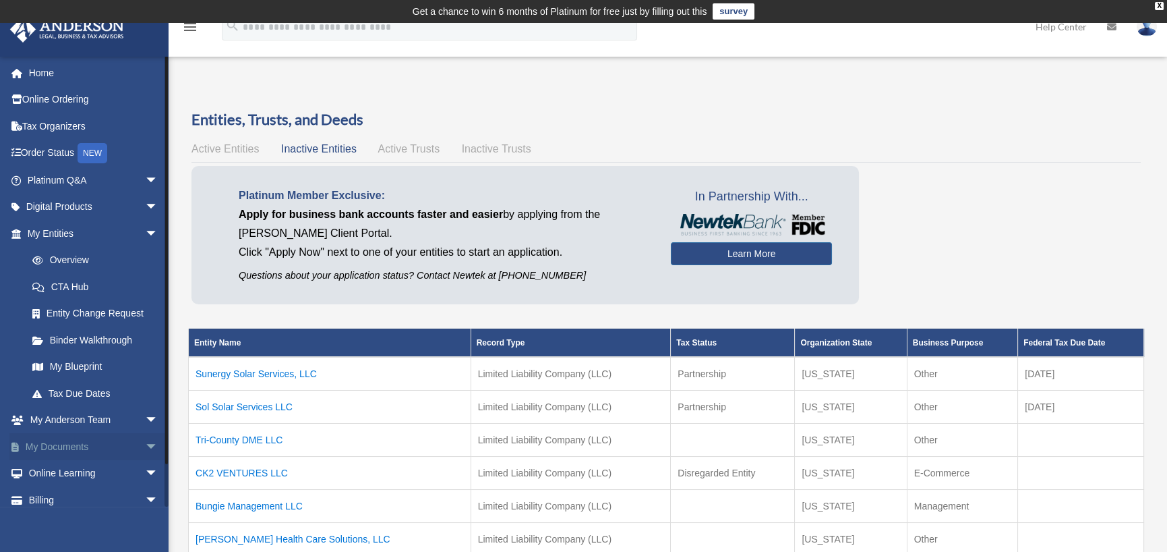 This screenshot has width=1167, height=552. Describe the element at coordinates (95, 393) in the screenshot. I see `a: Tax Due Dates` at that location.